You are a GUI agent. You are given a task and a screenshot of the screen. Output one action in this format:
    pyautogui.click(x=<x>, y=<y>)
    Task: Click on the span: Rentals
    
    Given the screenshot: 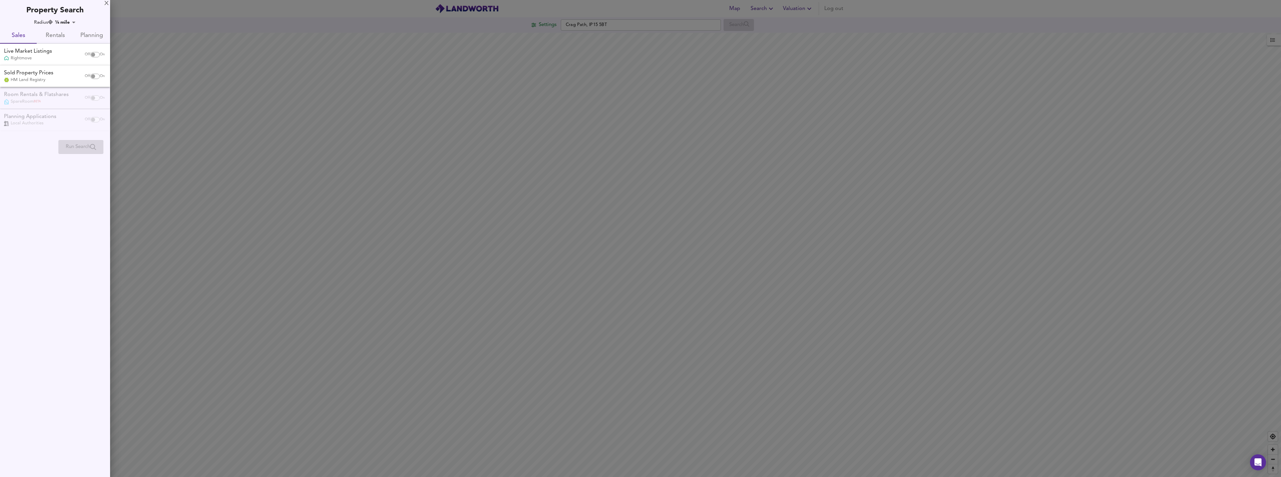 What is the action you would take?
    pyautogui.click(x=55, y=36)
    